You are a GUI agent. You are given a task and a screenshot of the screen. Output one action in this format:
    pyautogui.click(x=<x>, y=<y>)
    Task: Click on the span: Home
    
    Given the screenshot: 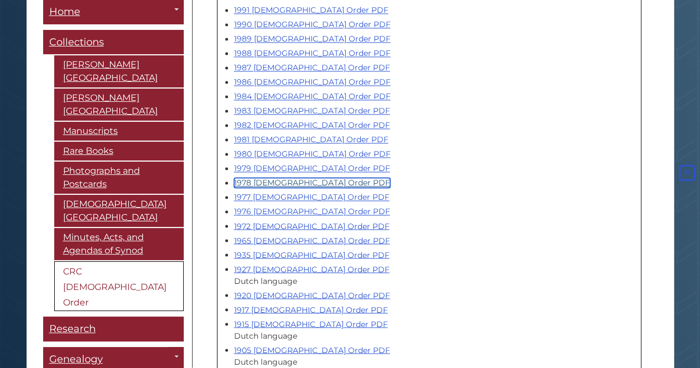 What is the action you would take?
    pyautogui.click(x=65, y=12)
    